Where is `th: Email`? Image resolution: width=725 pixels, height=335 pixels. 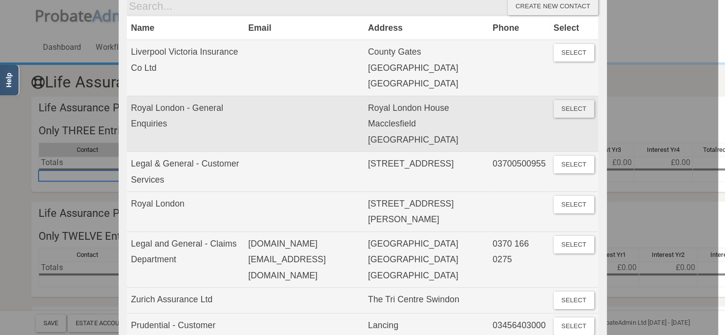 th: Email is located at coordinates (304, 27).